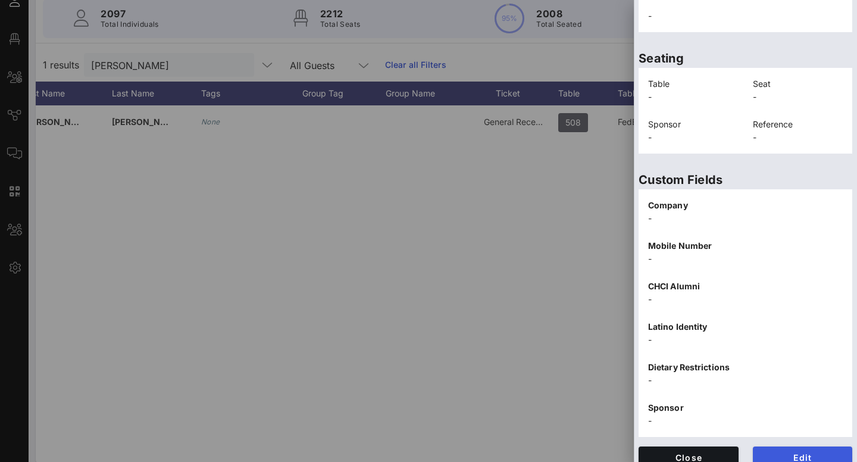 The height and width of the screenshot is (462, 857). Describe the element at coordinates (798, 84) in the screenshot. I see `p: Seat` at that location.